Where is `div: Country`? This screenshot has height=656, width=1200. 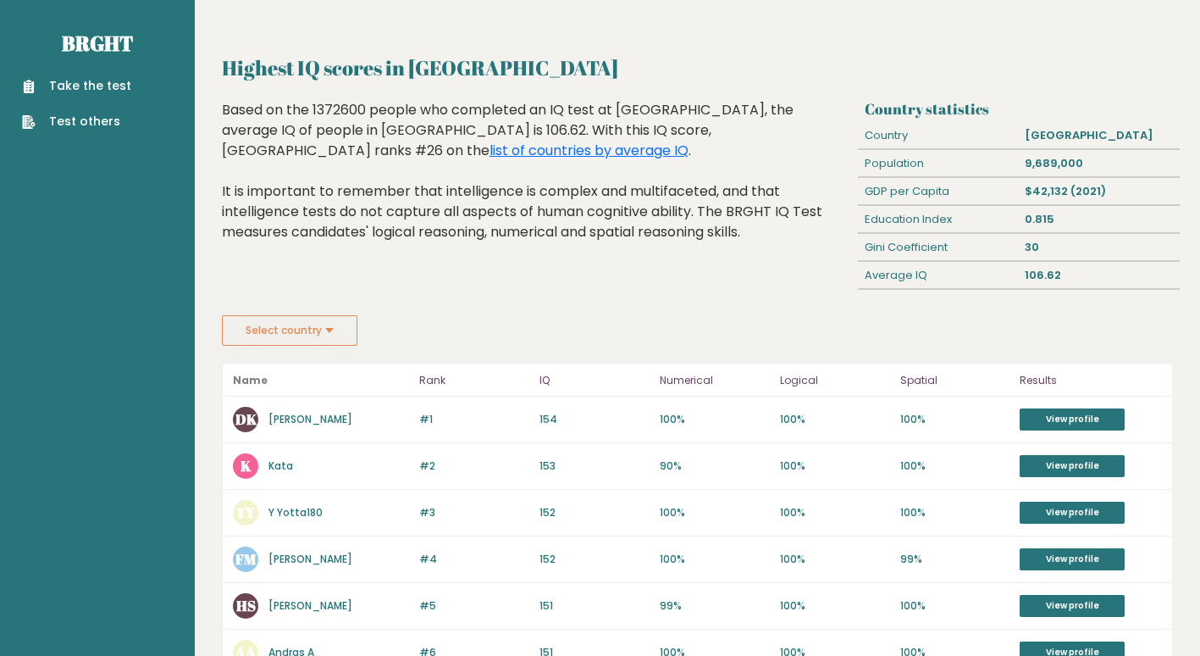 div: Country is located at coordinates (938, 136).